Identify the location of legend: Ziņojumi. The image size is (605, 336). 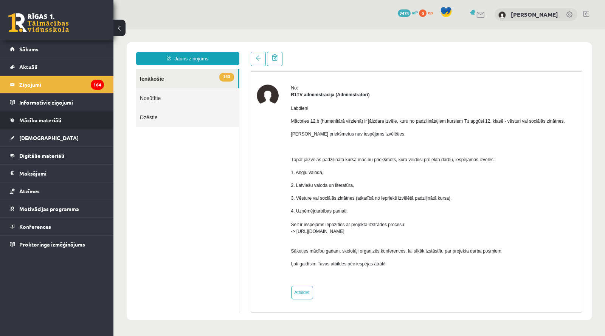
(62, 85).